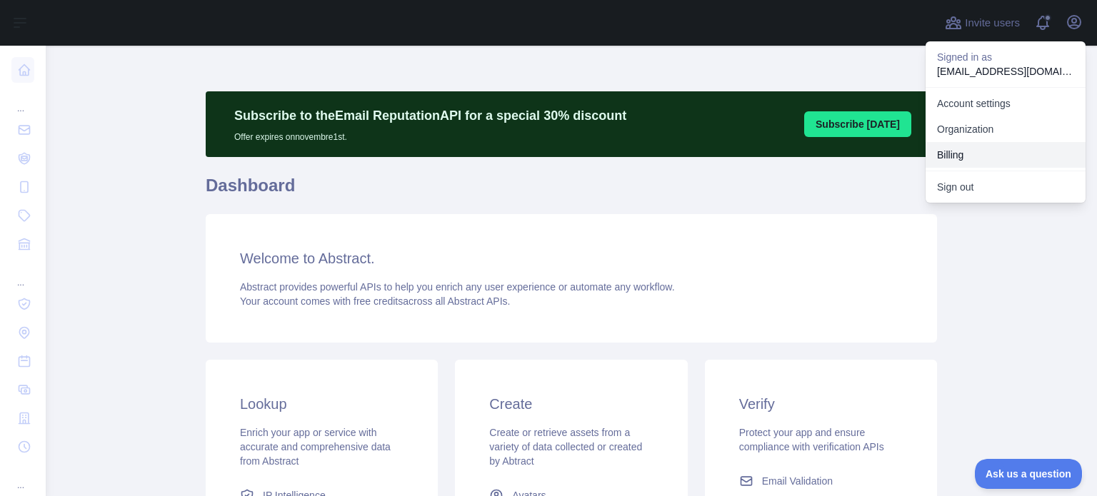  Describe the element at coordinates (1005, 155) in the screenshot. I see `button: Billing` at that location.